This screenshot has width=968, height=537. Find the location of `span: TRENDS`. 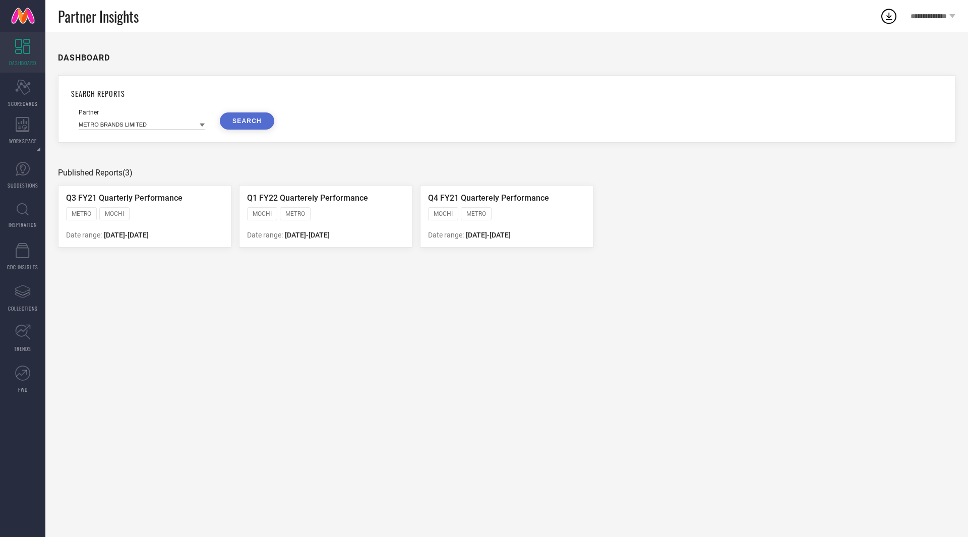

span: TRENDS is located at coordinates (23, 349).